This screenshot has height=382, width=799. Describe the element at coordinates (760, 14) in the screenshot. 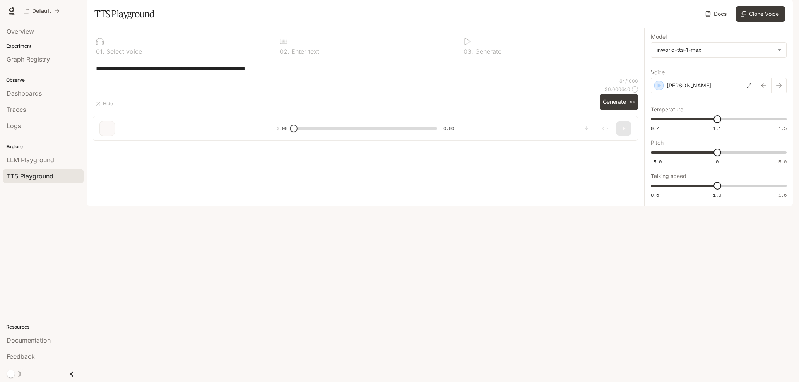

I see `button: Clone Voice` at that location.